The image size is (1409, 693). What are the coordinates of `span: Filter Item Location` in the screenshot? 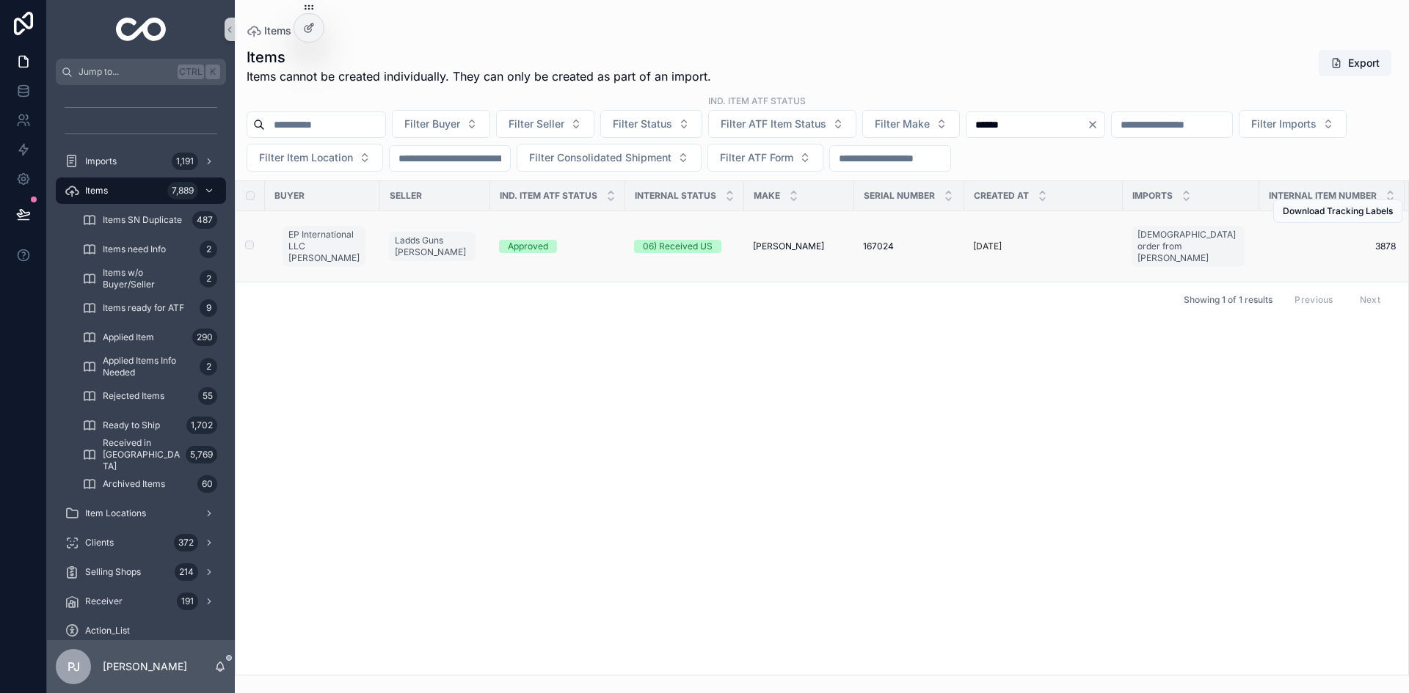 It's located at (306, 158).